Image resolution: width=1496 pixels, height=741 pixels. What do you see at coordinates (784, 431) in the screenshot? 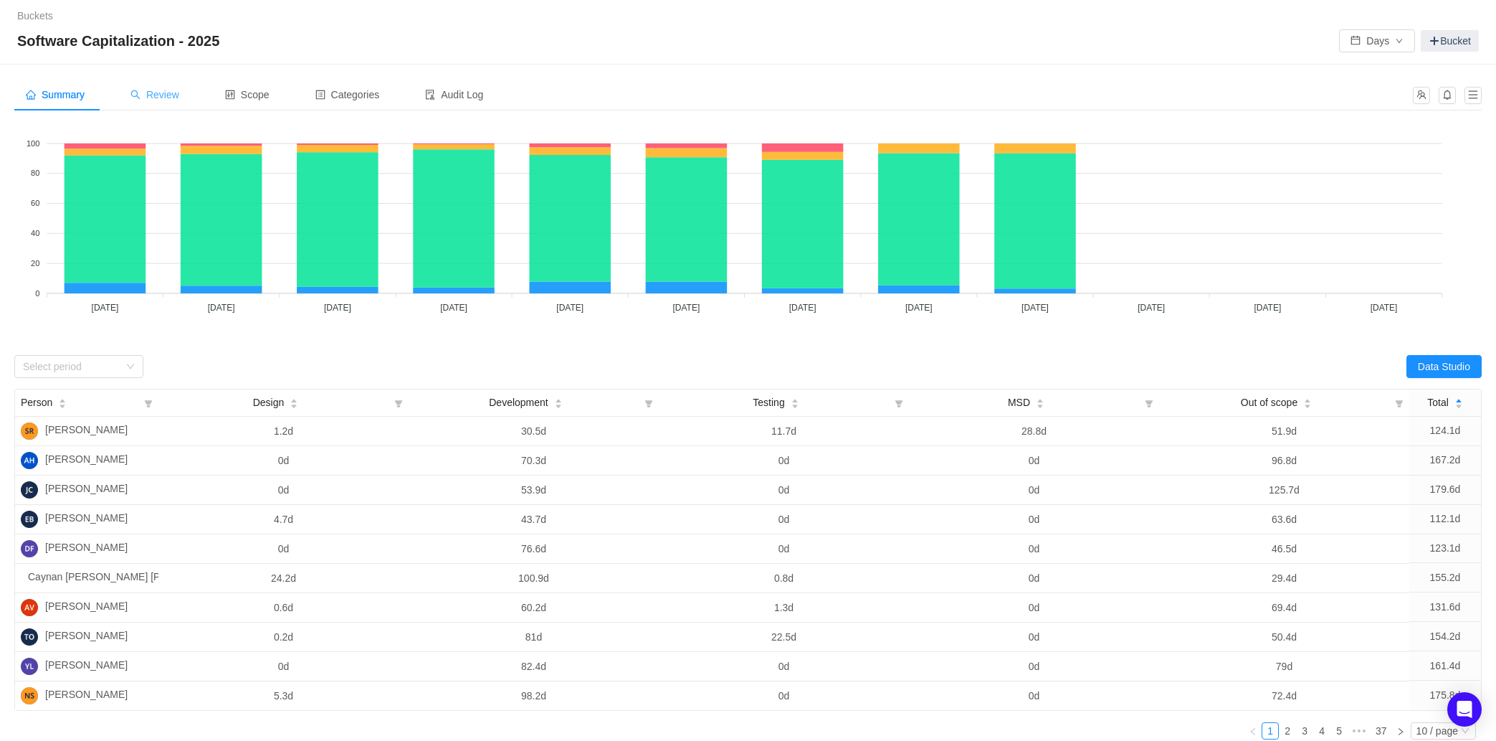
I see `td: 11.7d` at bounding box center [784, 431].